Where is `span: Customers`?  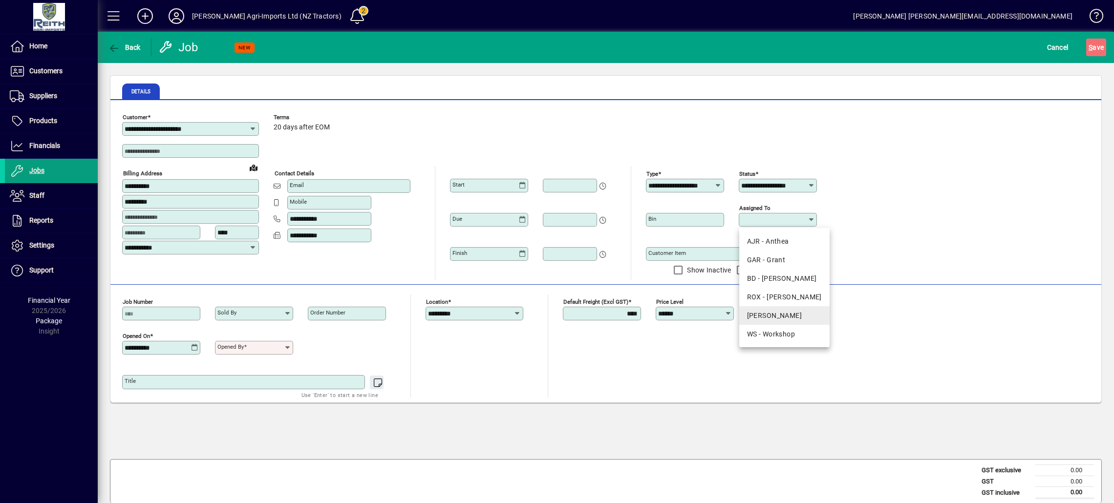 span: Customers is located at coordinates (46, 71).